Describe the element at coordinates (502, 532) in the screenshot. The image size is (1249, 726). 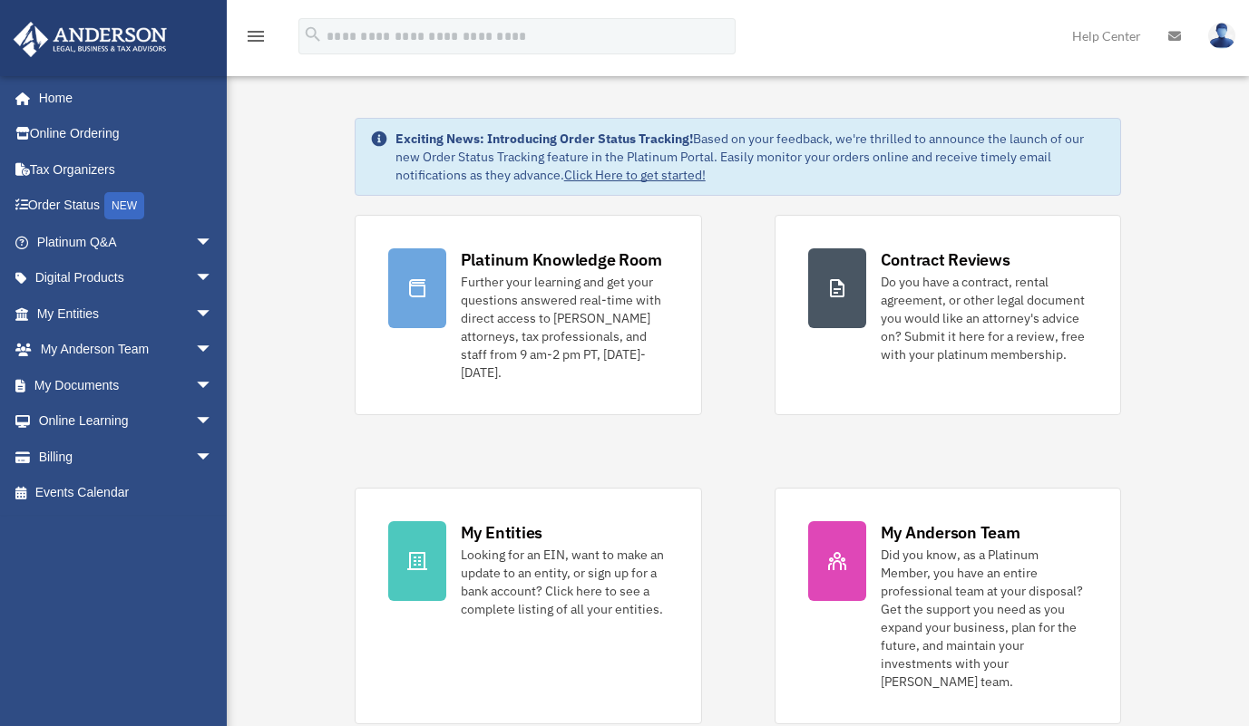
I see `div: My Entities` at that location.